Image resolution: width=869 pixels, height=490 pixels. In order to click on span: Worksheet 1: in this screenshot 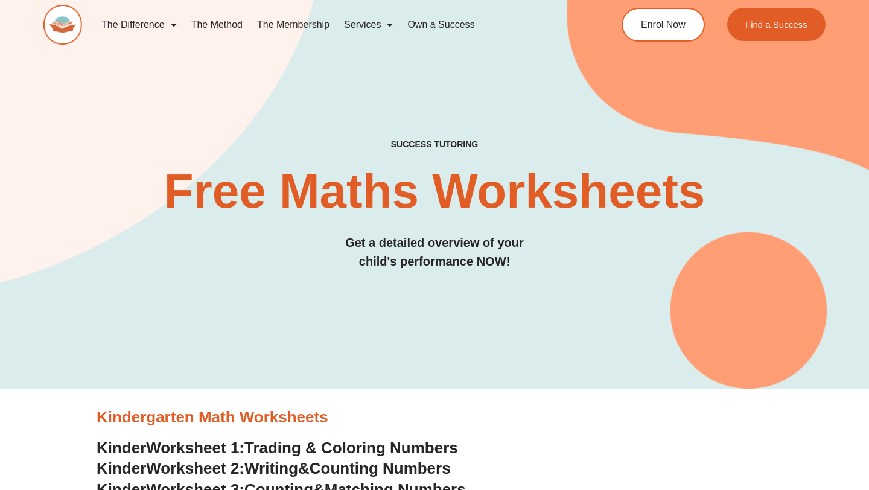, I will do `click(195, 448)`.